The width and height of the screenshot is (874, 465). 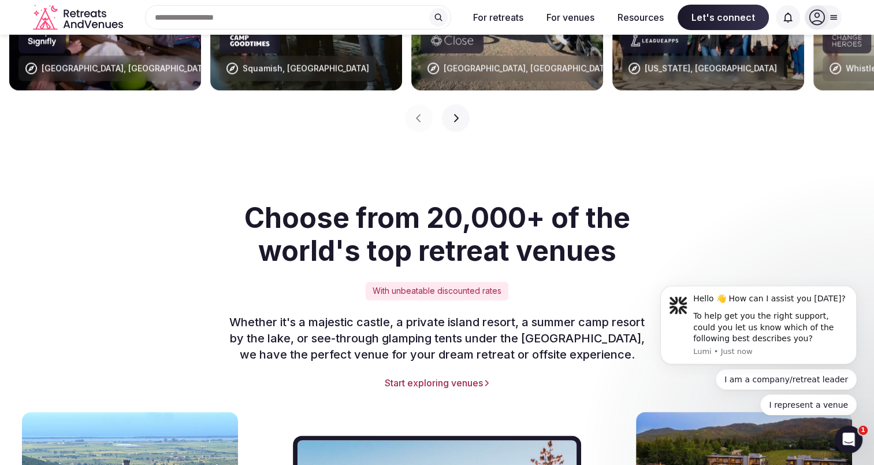 What do you see at coordinates (79, 17) in the screenshot?
I see `svg: Retreats and Venues company logo` at bounding box center [79, 17].